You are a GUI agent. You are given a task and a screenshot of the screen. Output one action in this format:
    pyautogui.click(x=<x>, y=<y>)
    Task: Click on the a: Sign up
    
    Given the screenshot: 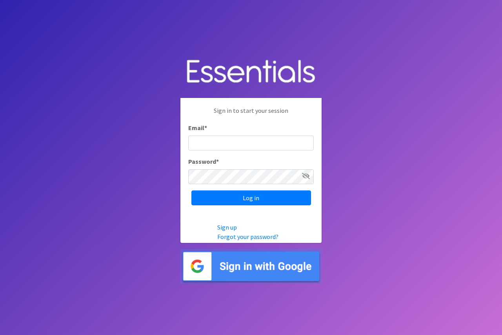 What is the action you would take?
    pyautogui.click(x=227, y=227)
    